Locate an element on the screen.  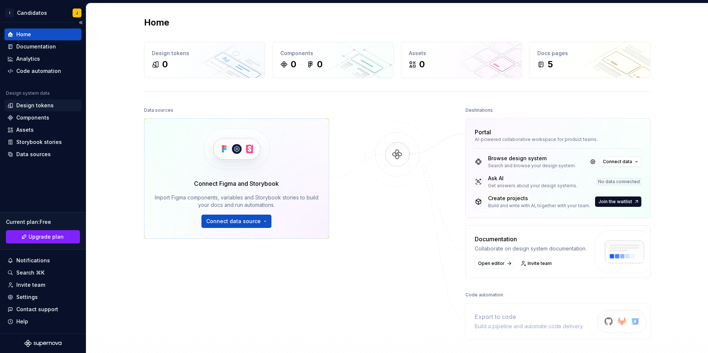
div: Connect data source is located at coordinates (236, 222).